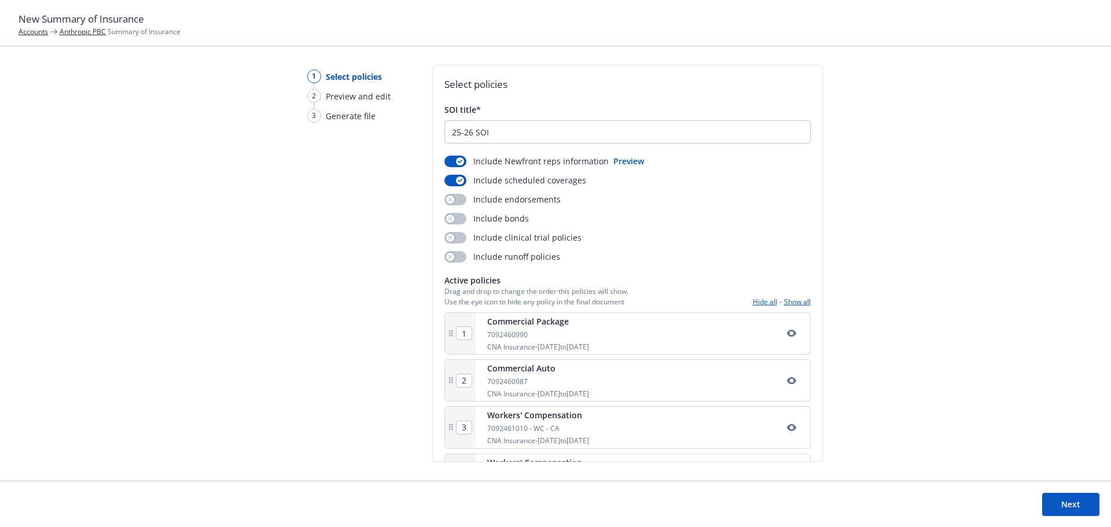 The height and width of the screenshot is (527, 1111). What do you see at coordinates (351, 116) in the screenshot?
I see `span: Generate file` at bounding box center [351, 116].